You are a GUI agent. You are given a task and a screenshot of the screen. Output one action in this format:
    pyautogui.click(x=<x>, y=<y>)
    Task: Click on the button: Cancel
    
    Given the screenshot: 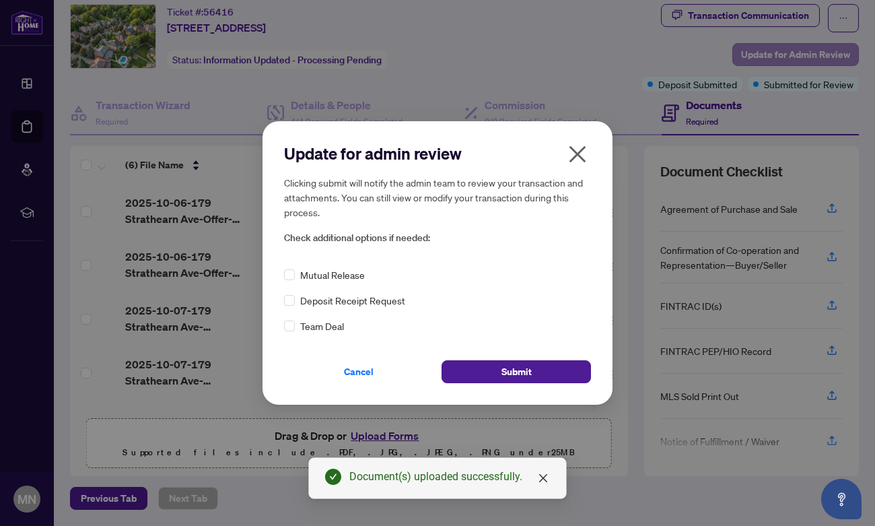 What is the action you would take?
    pyautogui.click(x=359, y=371)
    